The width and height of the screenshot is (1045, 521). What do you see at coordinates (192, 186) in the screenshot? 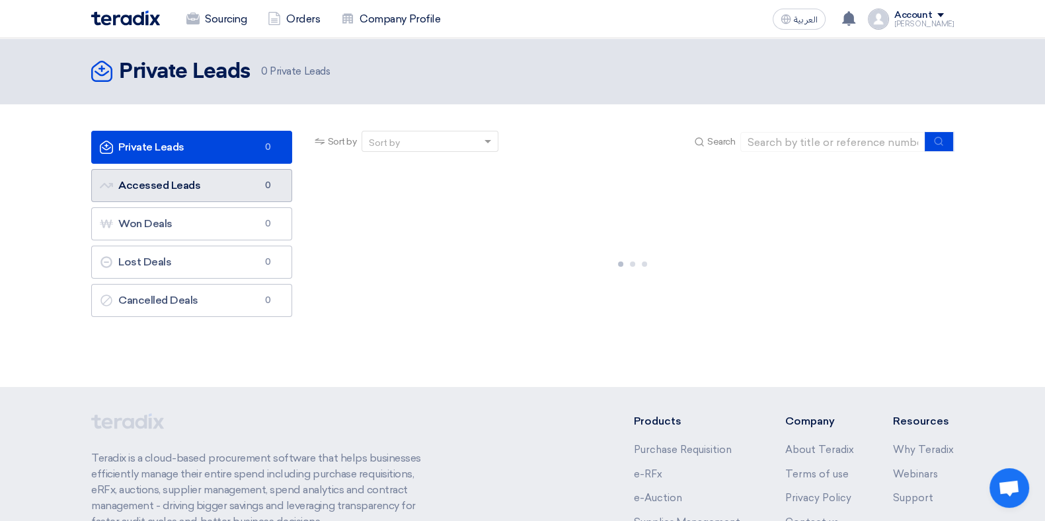
I see `a: Accessed Leads0` at bounding box center [192, 186].